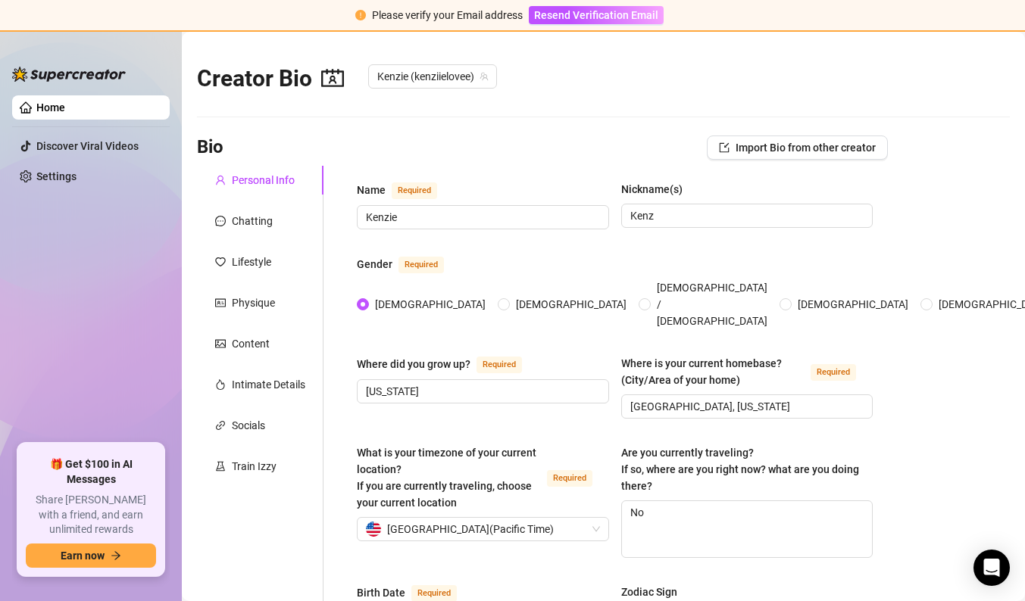  I want to click on input: Where did you grow up?, so click(481, 392).